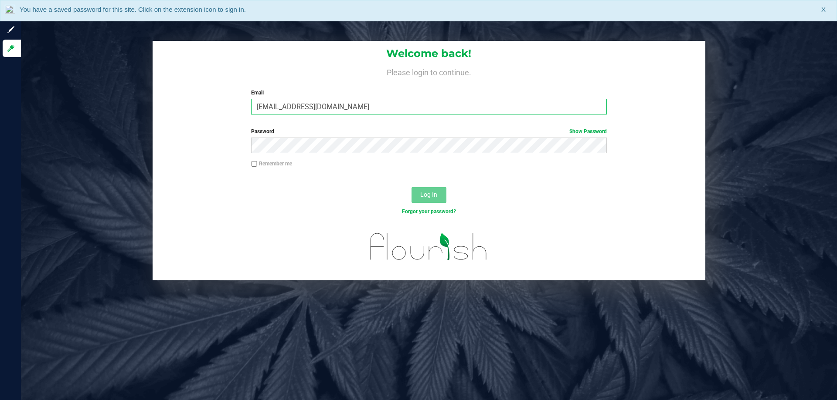 The width and height of the screenshot is (837, 400). I want to click on label: Email, so click(428, 93).